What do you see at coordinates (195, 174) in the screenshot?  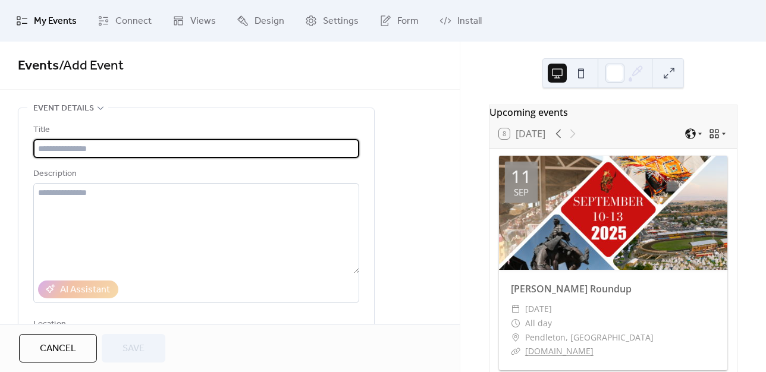 I see `div: Description` at bounding box center [195, 174].